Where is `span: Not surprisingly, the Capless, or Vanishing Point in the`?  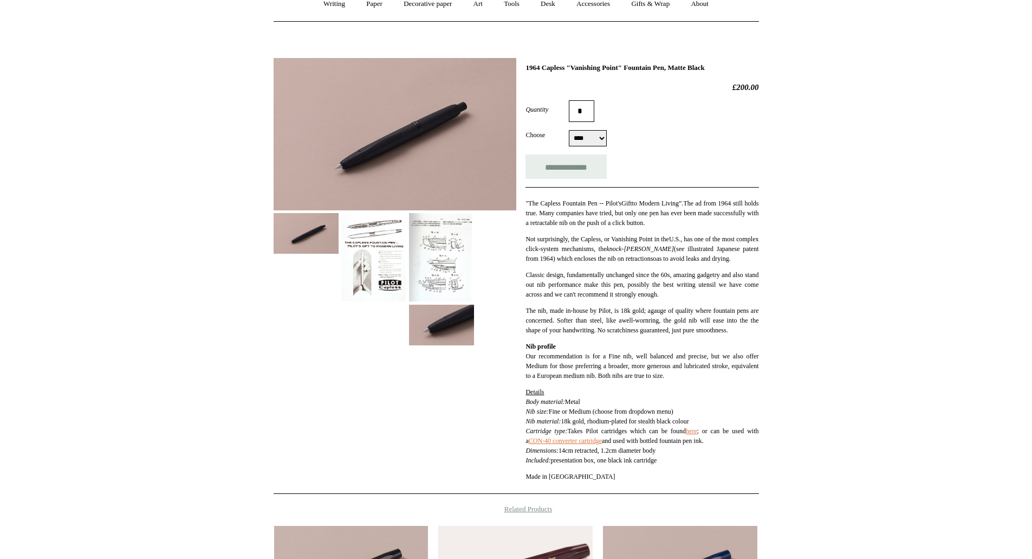
span: Not surprisingly, the Capless, or Vanishing Point in the is located at coordinates (597, 239).